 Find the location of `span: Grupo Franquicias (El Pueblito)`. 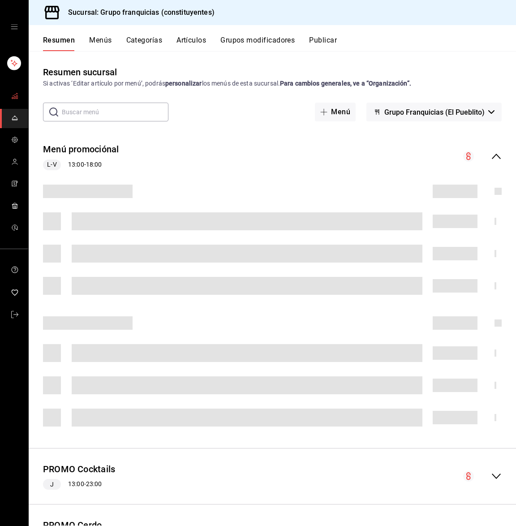

span: Grupo Franquicias (El Pueblito) is located at coordinates (434, 112).